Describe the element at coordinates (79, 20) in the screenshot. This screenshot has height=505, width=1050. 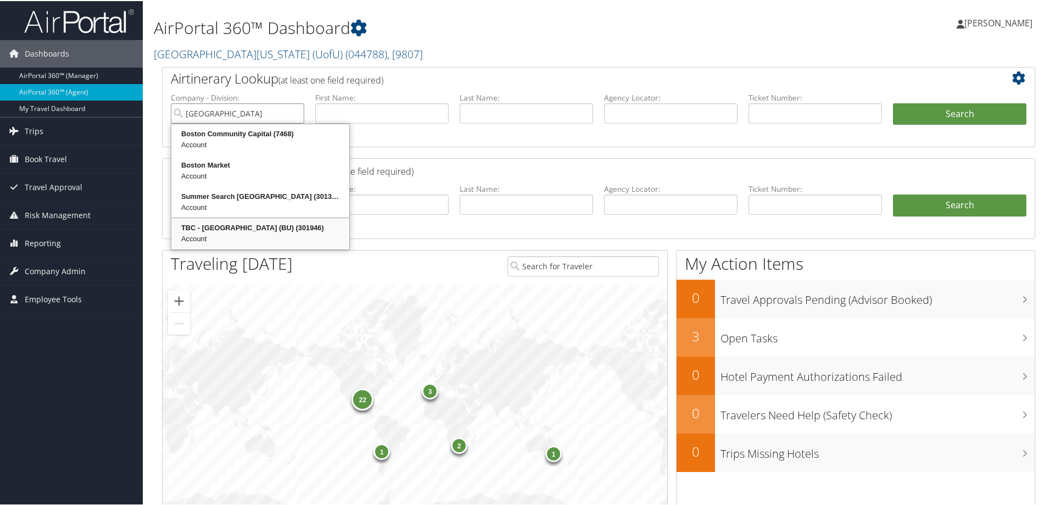
I see `img: airportal-logo.png` at that location.